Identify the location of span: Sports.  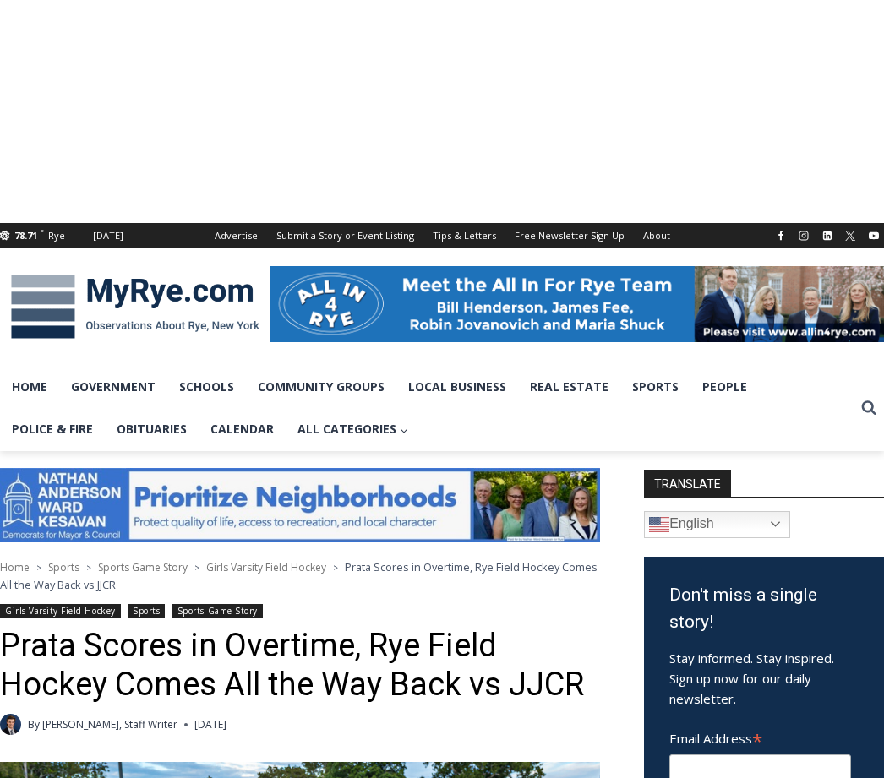
(63, 567).